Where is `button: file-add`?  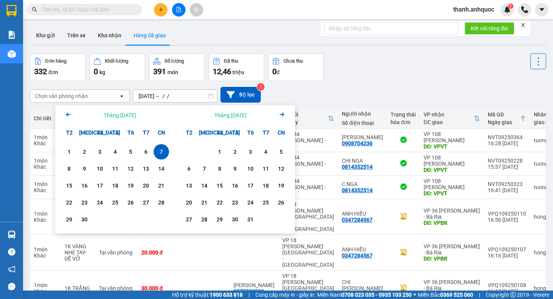 button: file-add is located at coordinates (179, 10).